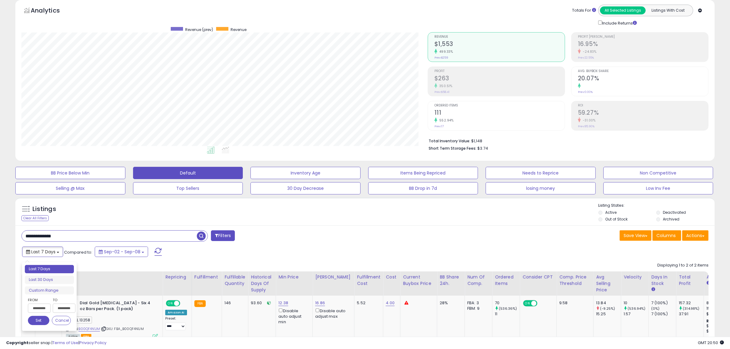 This screenshot has width=730, height=349. I want to click on h2: $263, so click(499, 79).